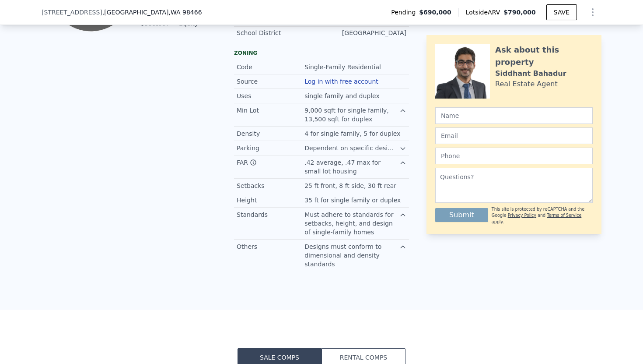  Describe the element at coordinates (352, 115) in the screenshot. I see `div: 9,000 sqft for single family, 13,500 sqft for duplex` at that location.